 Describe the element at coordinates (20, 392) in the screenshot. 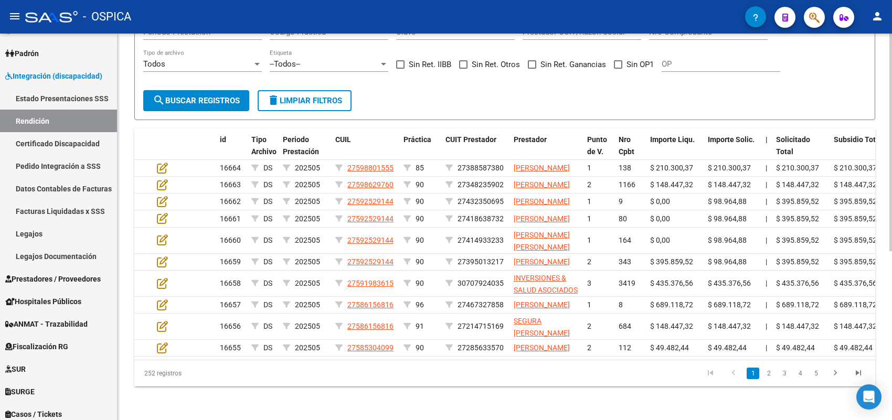

I see `span: SURGE` at that location.